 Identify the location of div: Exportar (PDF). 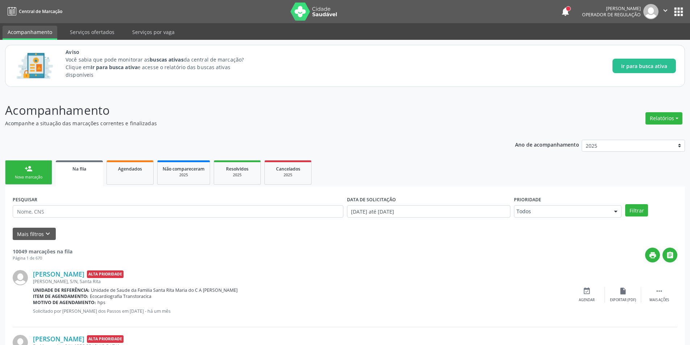
(623, 300).